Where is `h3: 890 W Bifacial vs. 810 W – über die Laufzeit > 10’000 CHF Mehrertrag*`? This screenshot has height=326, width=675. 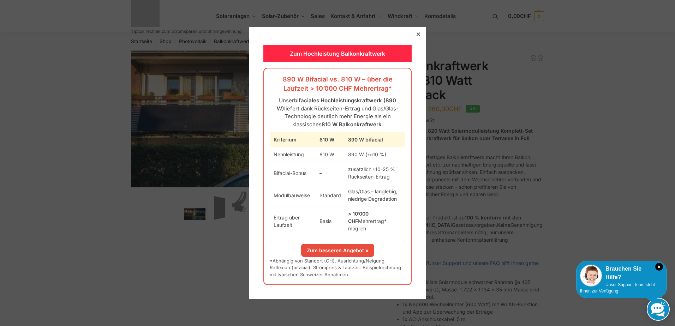
h3: 890 W Bifacial vs. 810 W – über die Laufzeit > 10’000 CHF Mehrertrag* is located at coordinates (337, 84).